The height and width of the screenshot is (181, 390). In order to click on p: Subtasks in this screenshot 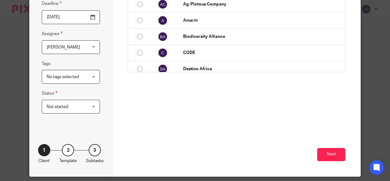, I will do `click(95, 161)`.